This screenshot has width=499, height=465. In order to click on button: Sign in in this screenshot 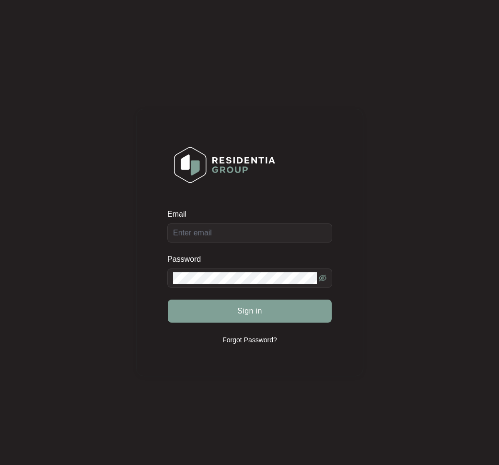, I will do `click(250, 311)`.